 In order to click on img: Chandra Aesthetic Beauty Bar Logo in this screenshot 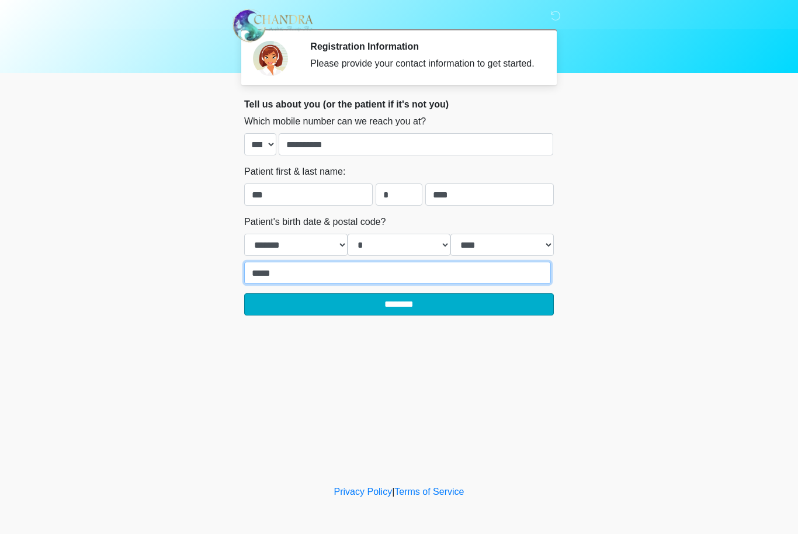, I will do `click(273, 26)`.